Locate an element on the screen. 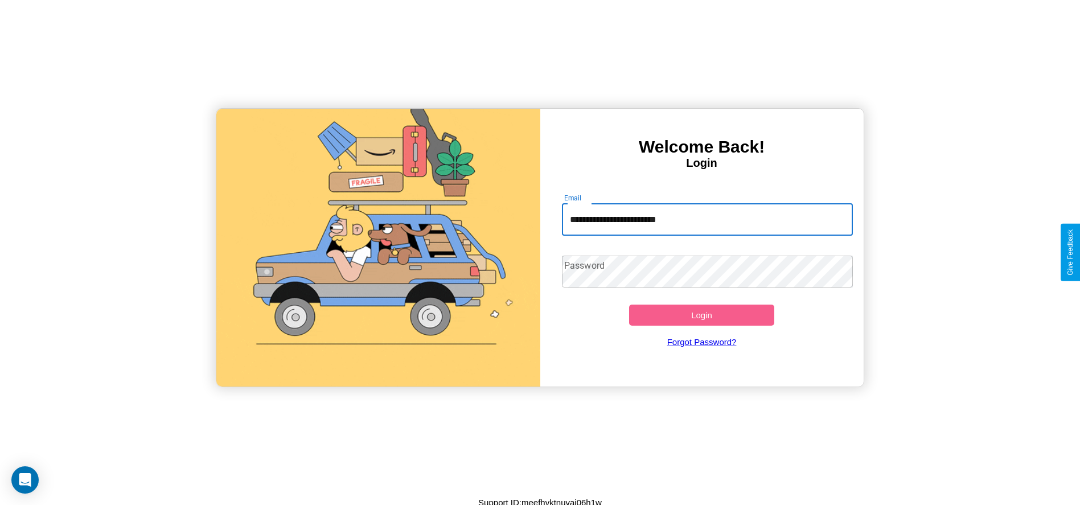 The image size is (1080, 505). img: gif is located at coordinates (378, 248).